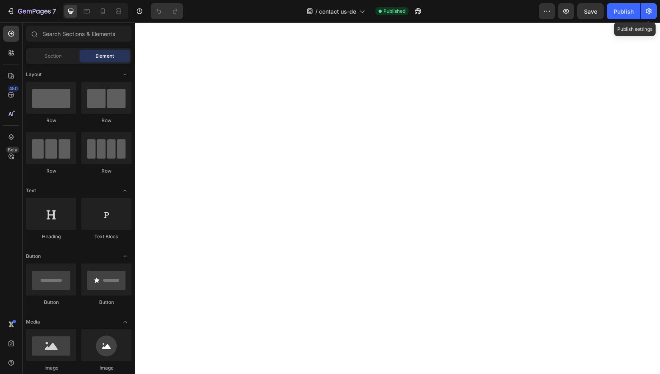  I want to click on div: Text Block, so click(106, 236).